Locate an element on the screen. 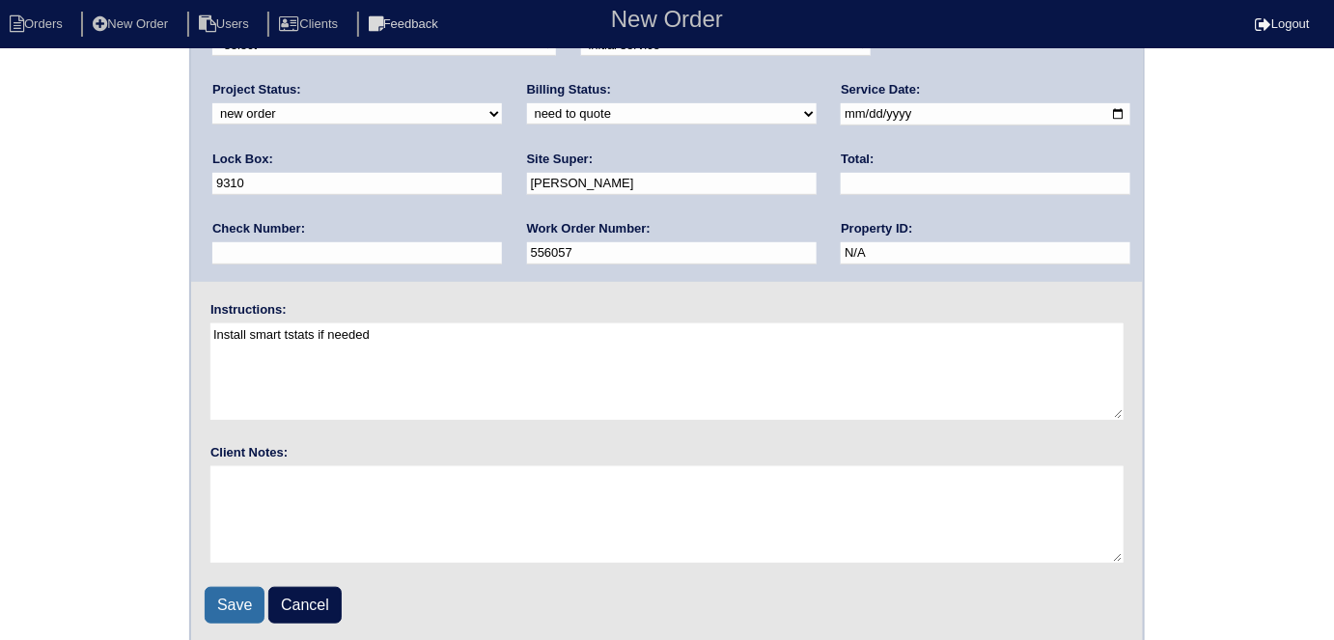 This screenshot has width=1334, height=640. label: Lock Box: is located at coordinates (242, 159).